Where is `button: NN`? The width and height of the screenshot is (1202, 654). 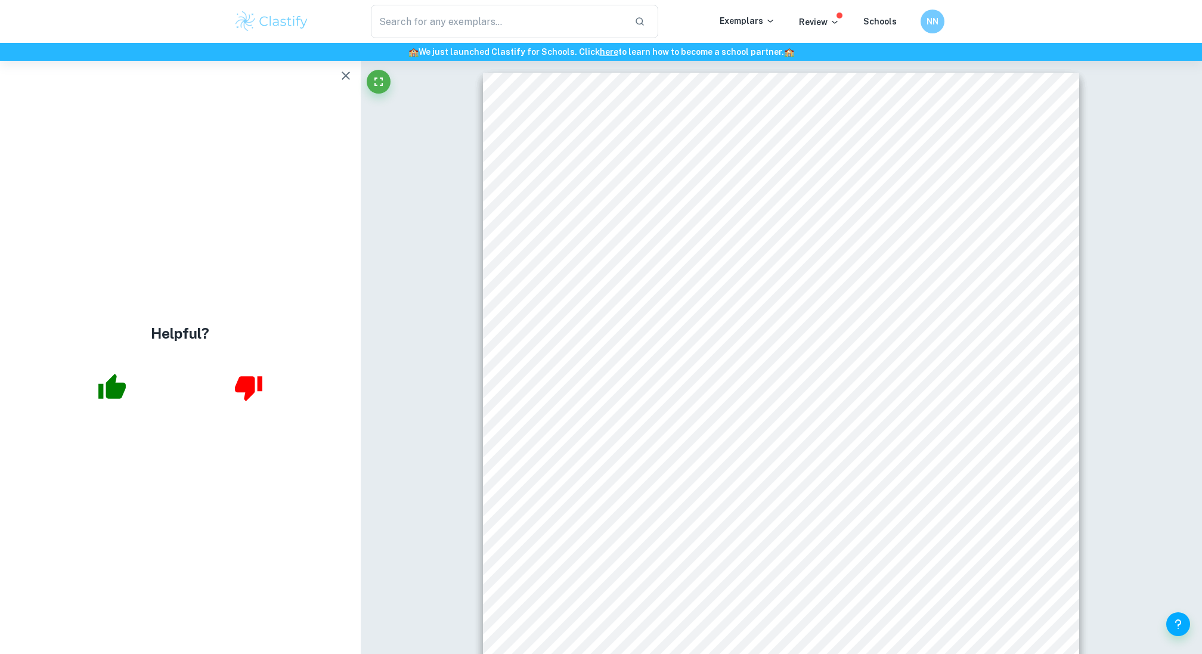 button: NN is located at coordinates (932, 21).